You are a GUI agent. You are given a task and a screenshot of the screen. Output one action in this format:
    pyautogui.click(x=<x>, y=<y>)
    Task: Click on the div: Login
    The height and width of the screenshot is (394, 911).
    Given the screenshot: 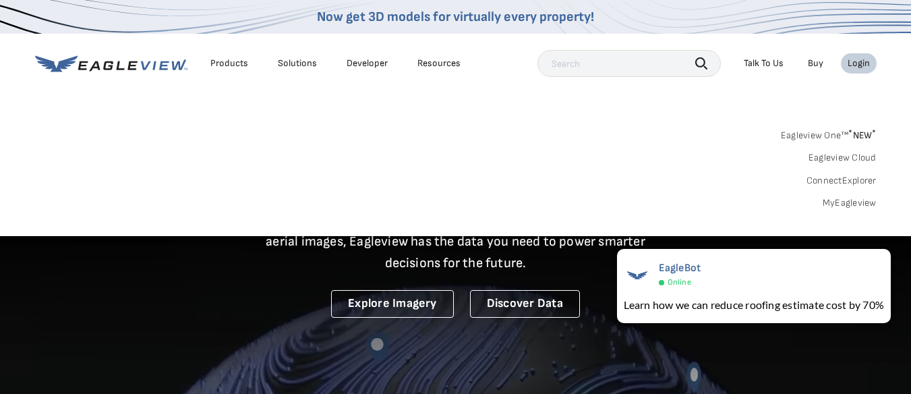 What is the action you would take?
    pyautogui.click(x=858, y=63)
    